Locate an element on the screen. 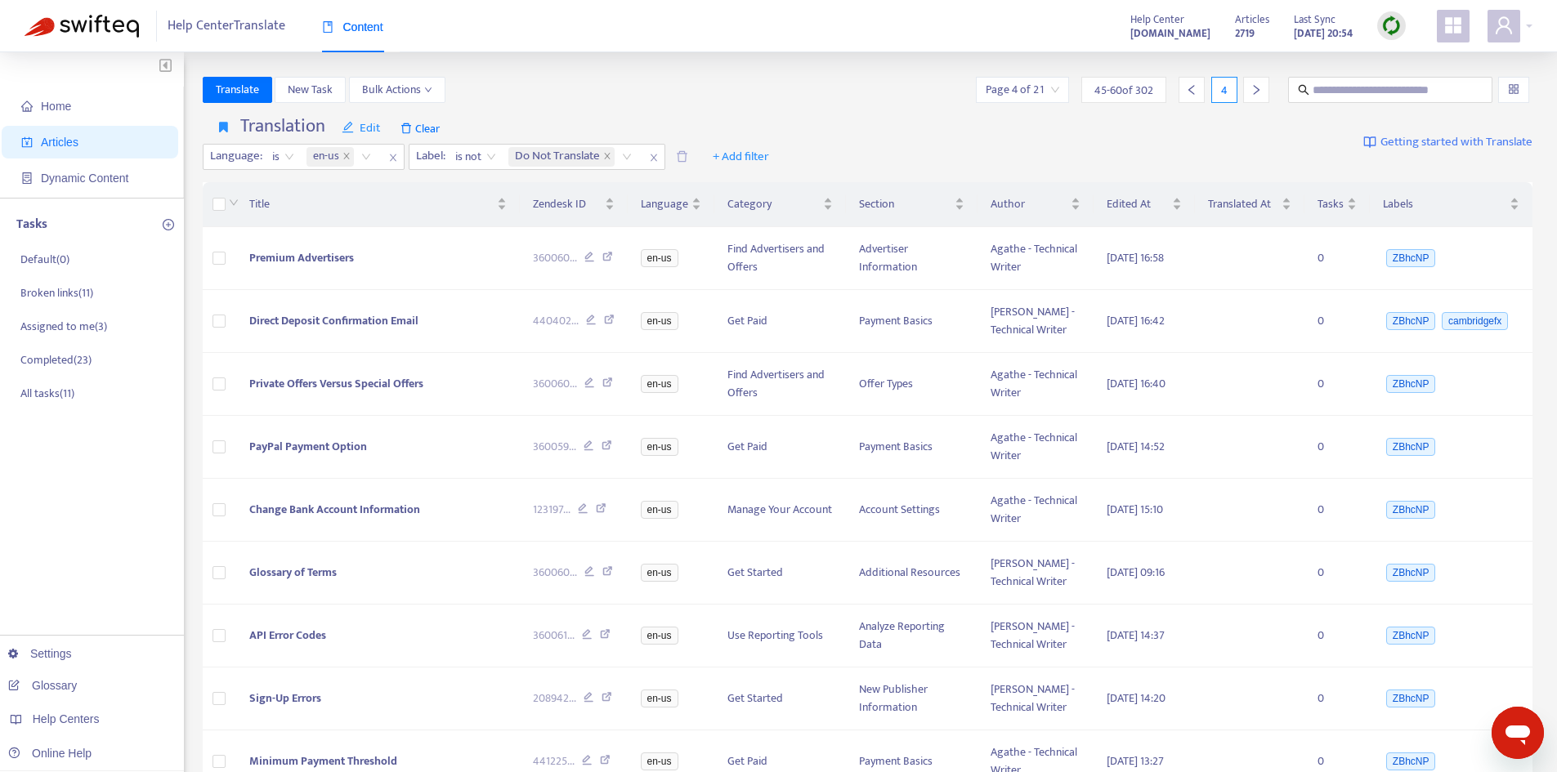 The image size is (1557, 772). span: Help Center is located at coordinates (1157, 20).